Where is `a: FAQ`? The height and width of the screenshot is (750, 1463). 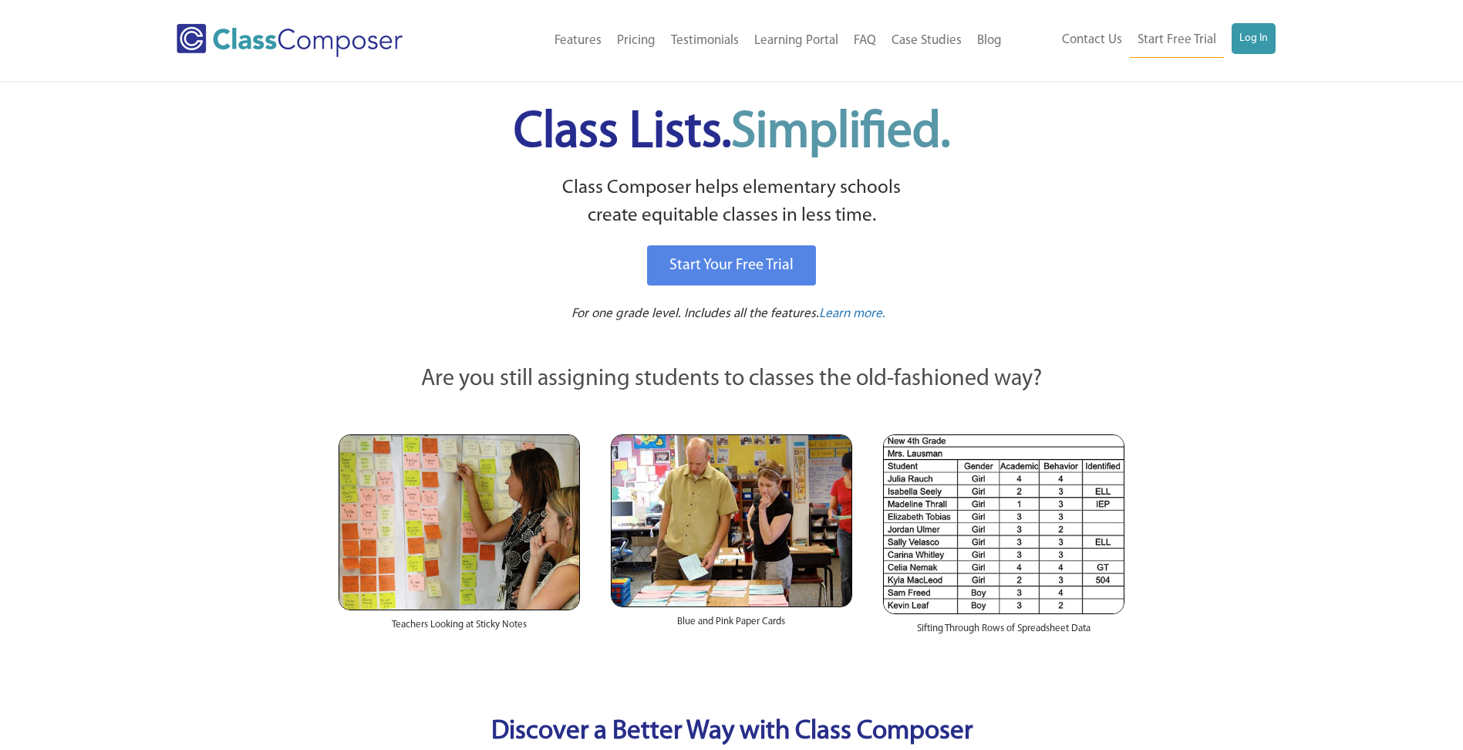
a: FAQ is located at coordinates (865, 41).